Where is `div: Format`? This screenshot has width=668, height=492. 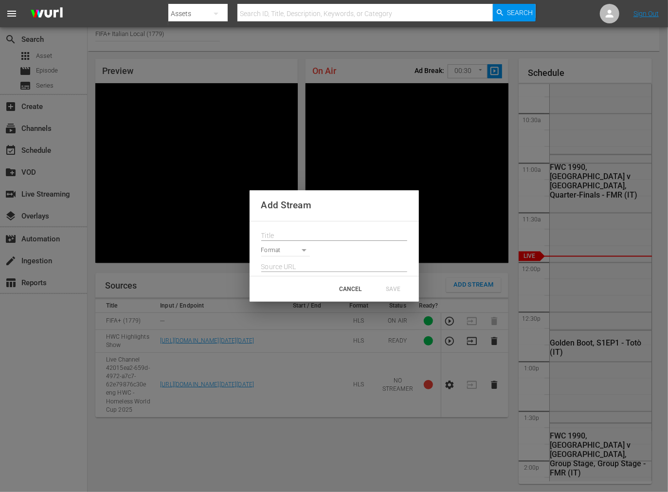 div: Format is located at coordinates (286, 251).